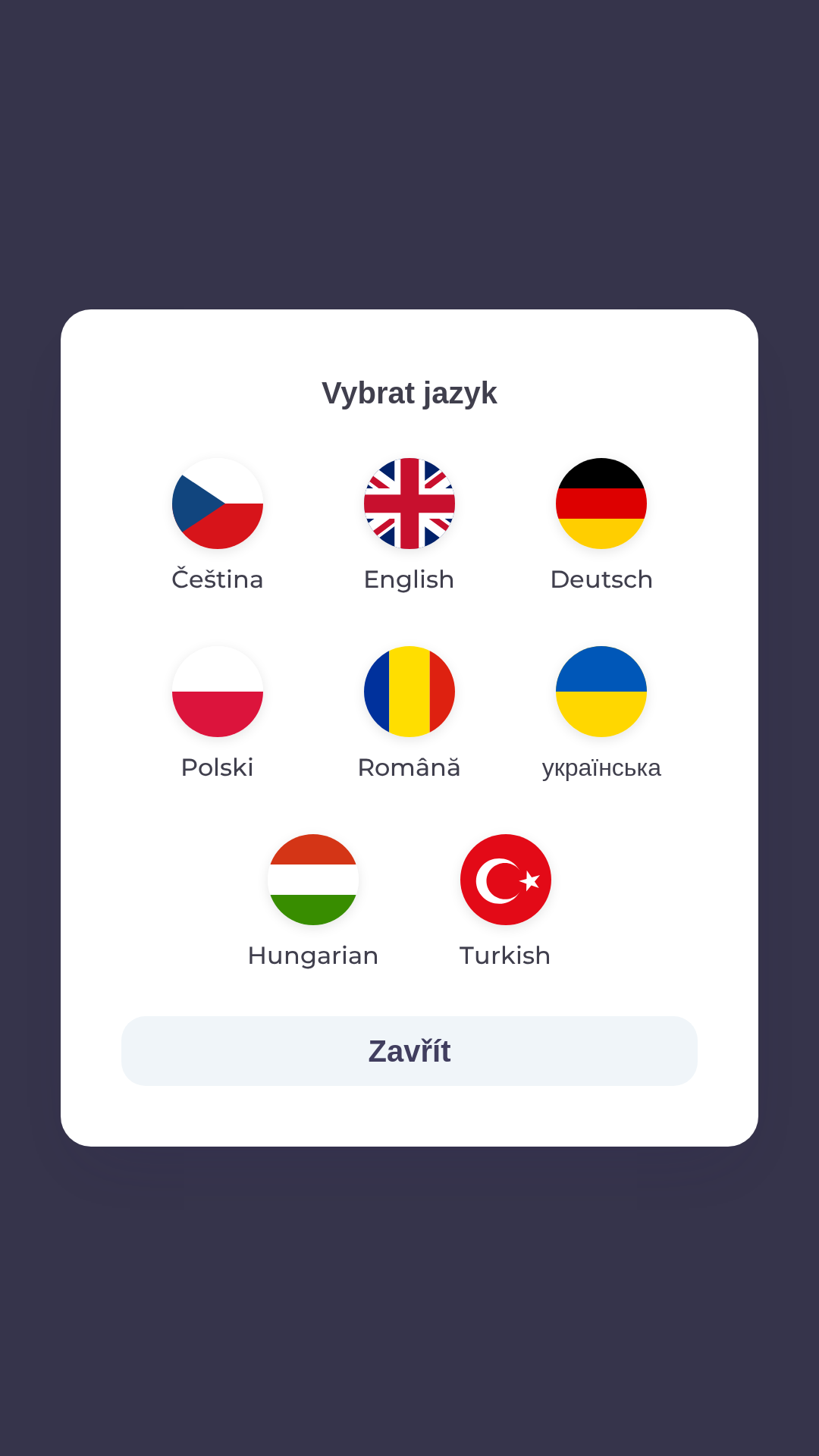  What do you see at coordinates (602, 579) in the screenshot?
I see `p: Deutsch` at bounding box center [602, 579].